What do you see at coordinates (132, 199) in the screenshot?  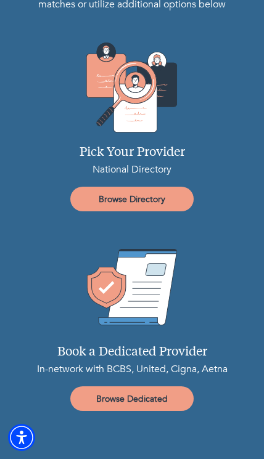 I see `a: Browse Directory` at bounding box center [132, 199].